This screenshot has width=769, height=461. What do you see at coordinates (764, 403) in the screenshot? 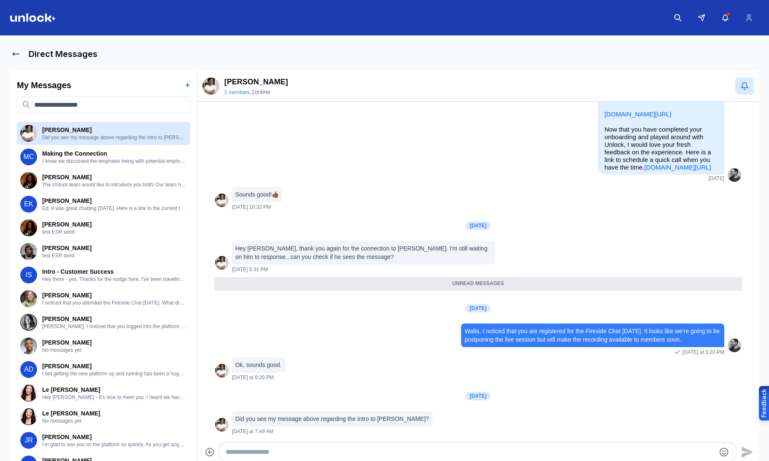
I see `div: Feedback` at bounding box center [764, 403].